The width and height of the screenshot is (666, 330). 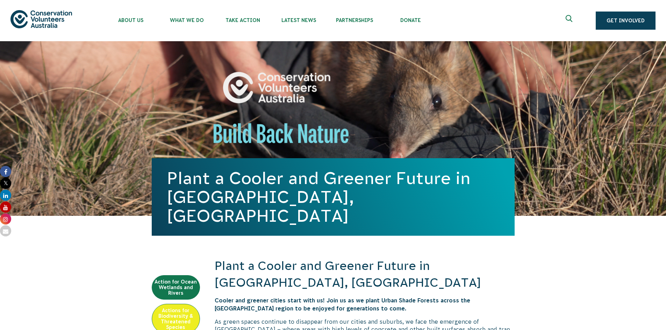 What do you see at coordinates (243, 20) in the screenshot?
I see `span: Take Action` at bounding box center [243, 20].